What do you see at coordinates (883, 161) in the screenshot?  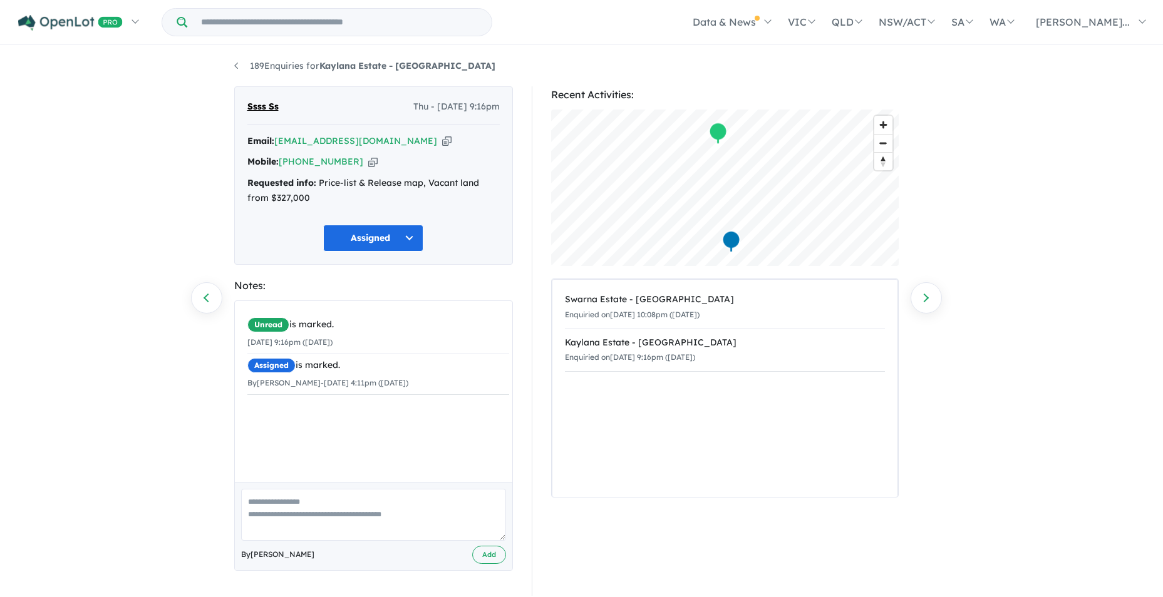 I see `button: Reset bearing to north` at bounding box center [883, 161].